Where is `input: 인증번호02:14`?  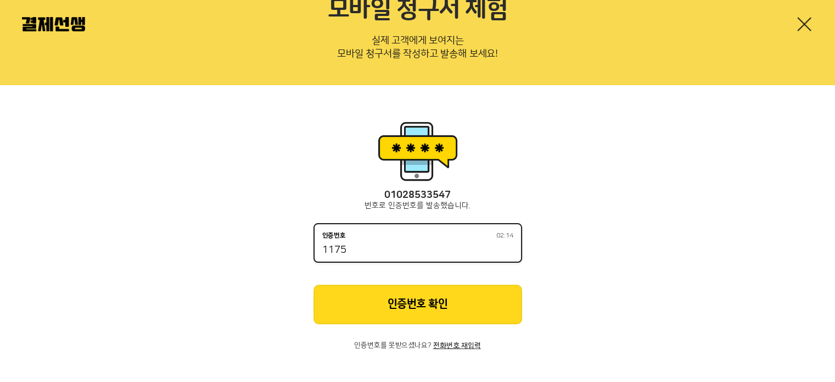 input: 인증번호02:14 is located at coordinates (418, 250).